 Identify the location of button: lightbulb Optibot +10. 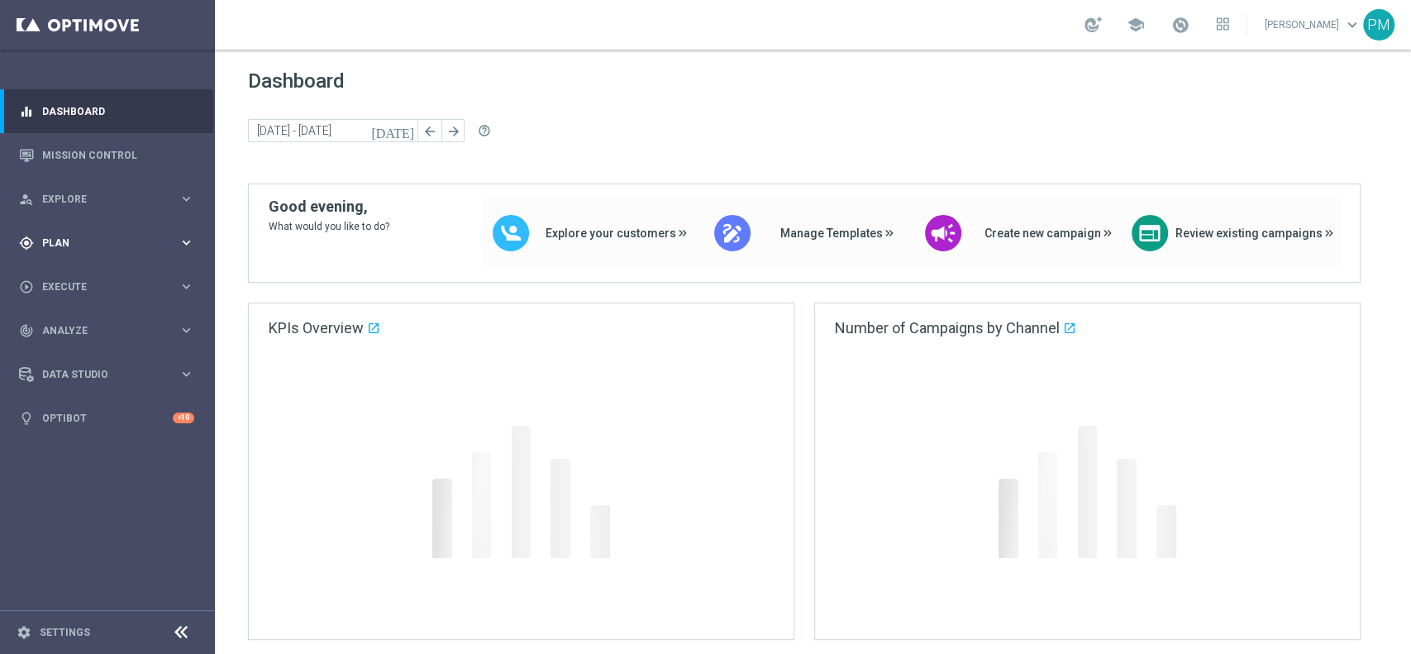
(107, 418).